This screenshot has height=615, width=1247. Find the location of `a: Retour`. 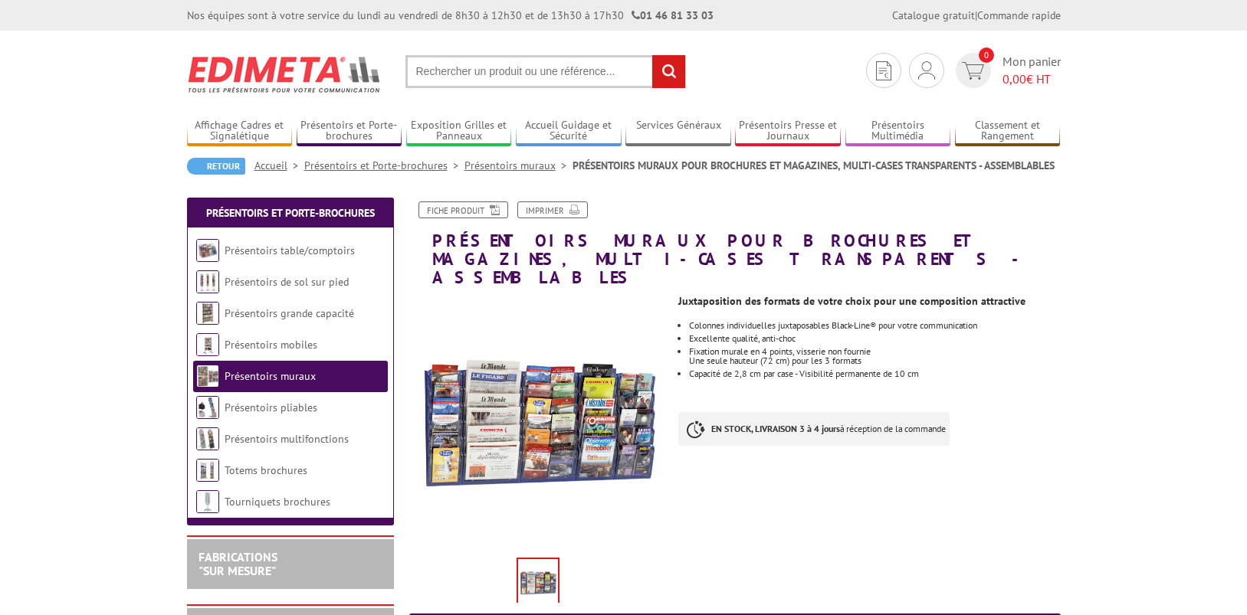

a: Retour is located at coordinates (216, 166).